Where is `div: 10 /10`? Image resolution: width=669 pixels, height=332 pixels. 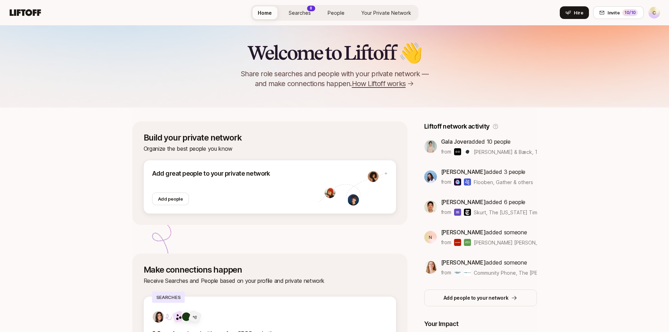 div: 10 /10 is located at coordinates (630, 13).